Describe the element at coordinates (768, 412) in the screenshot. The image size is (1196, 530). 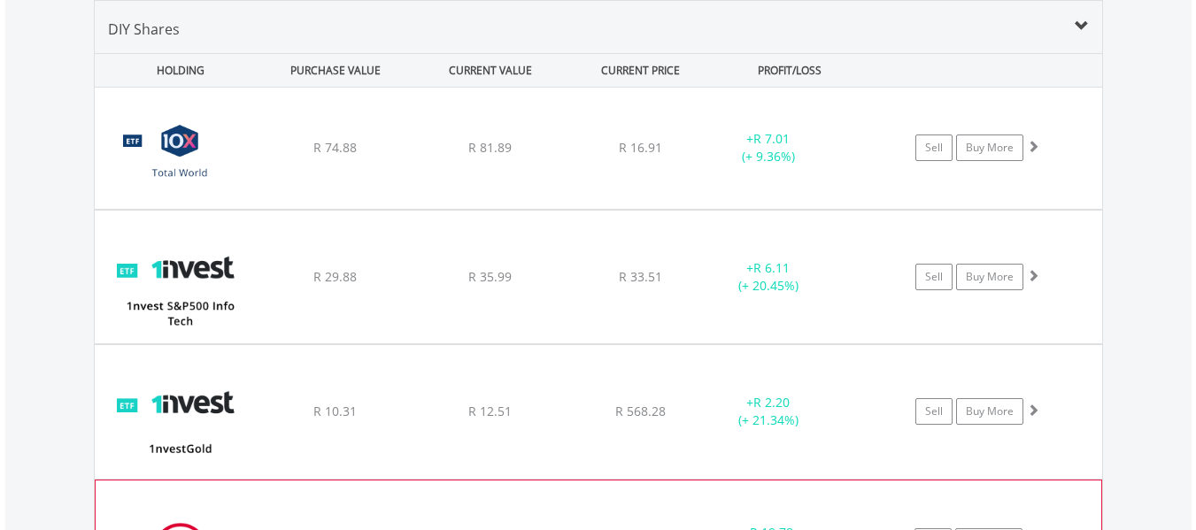
I see `div: + (+ 21.34%)` at that location.